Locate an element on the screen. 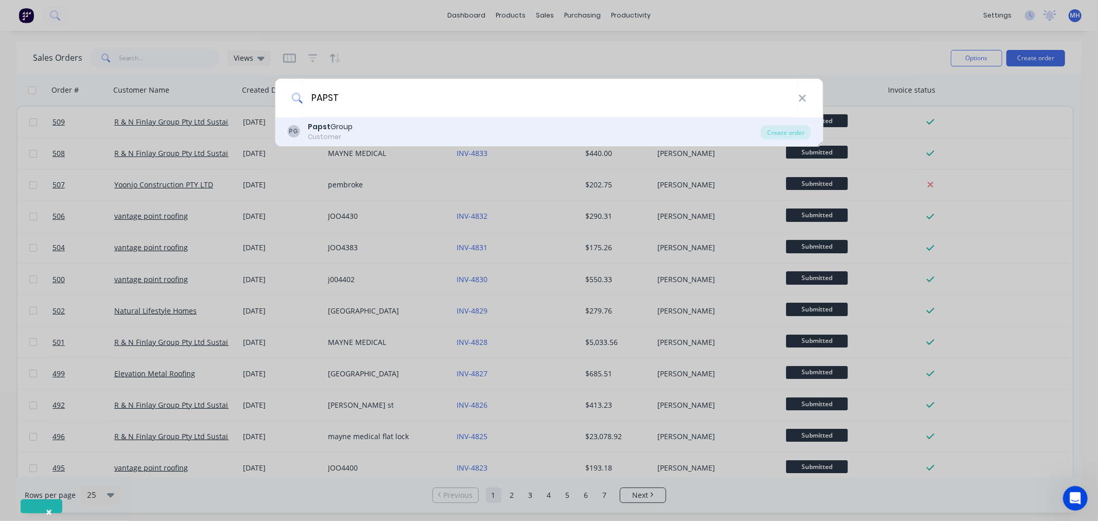 This screenshot has height=521, width=1098. div: Create order is located at coordinates (786, 132).